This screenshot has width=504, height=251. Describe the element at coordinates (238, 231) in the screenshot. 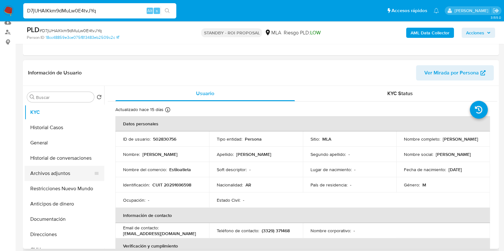

I see `p: Teléfono de contacto :` at that location.